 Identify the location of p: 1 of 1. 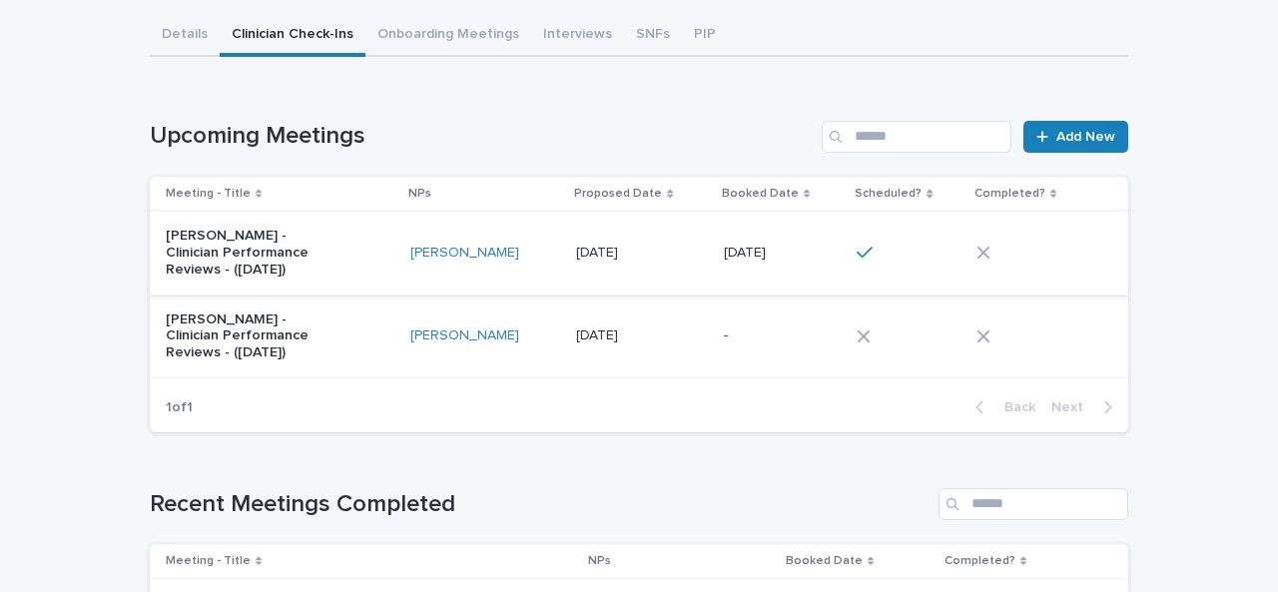
(179, 407).